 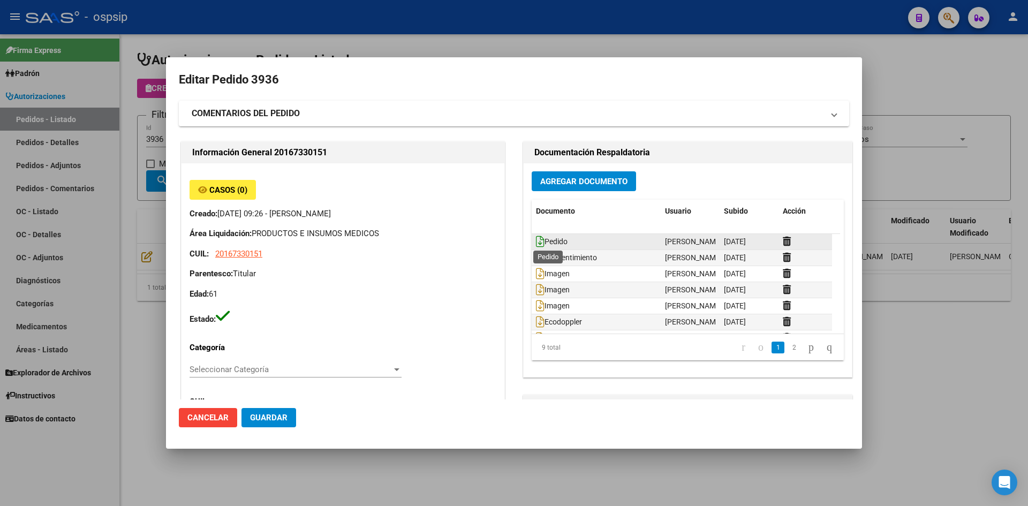 What do you see at coordinates (736, 211) in the screenshot?
I see `span: Subido` at bounding box center [736, 211].